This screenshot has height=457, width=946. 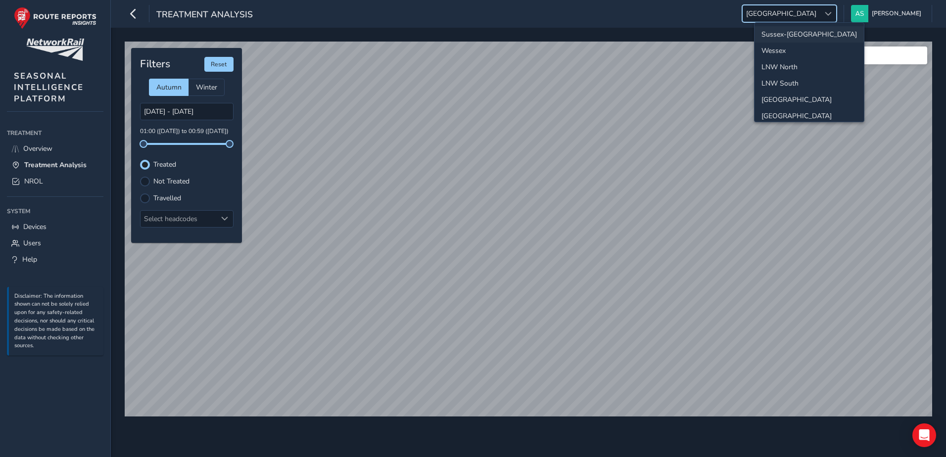 I want to click on button: Reset, so click(x=219, y=64).